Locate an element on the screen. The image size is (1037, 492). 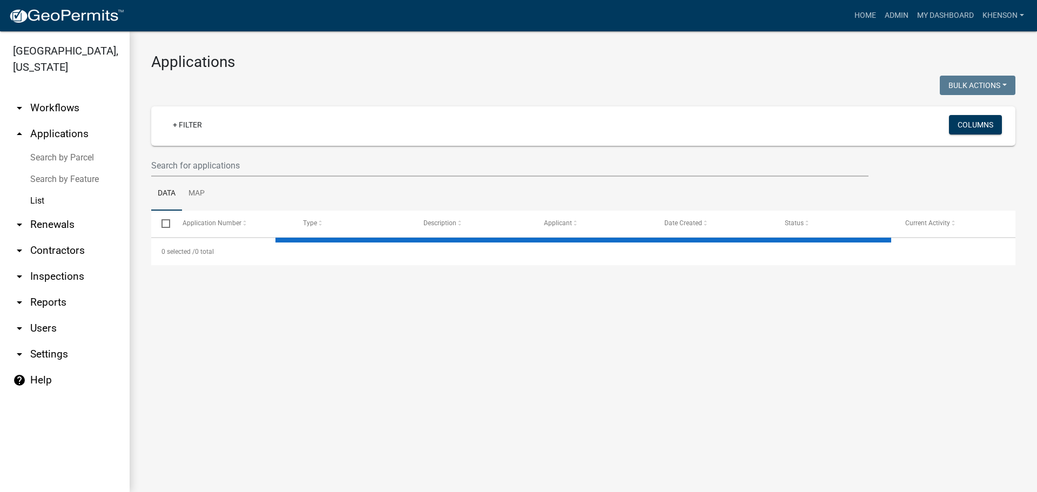
i: arrow_drop_up is located at coordinates (19, 134).